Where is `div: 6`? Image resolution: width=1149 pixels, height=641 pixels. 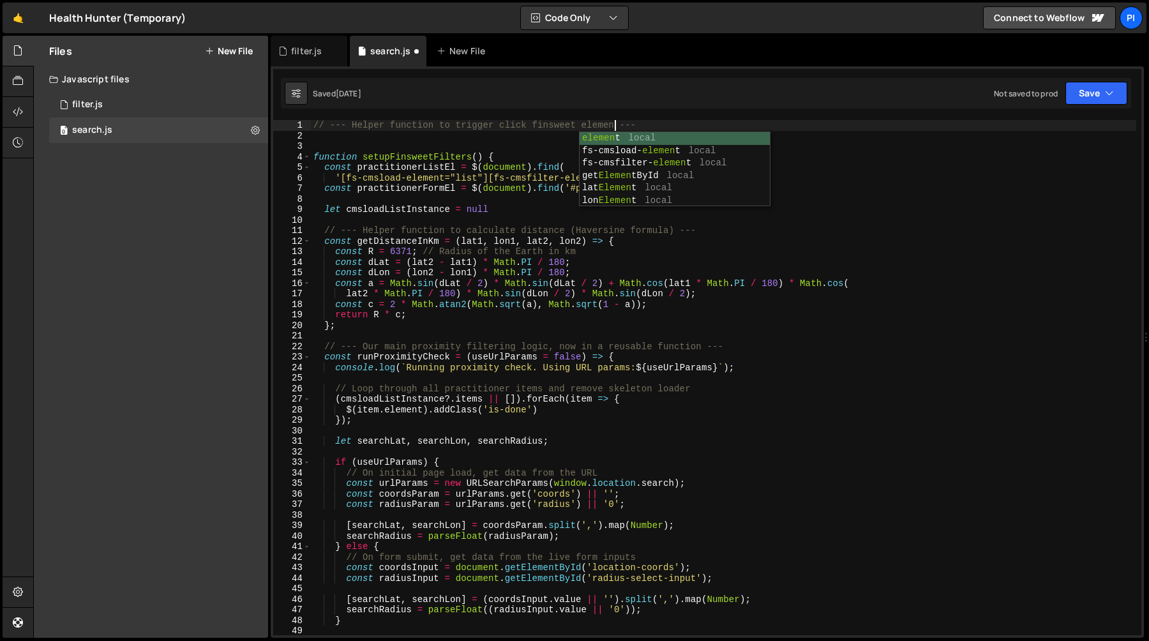
div: 6 is located at coordinates (292, 178).